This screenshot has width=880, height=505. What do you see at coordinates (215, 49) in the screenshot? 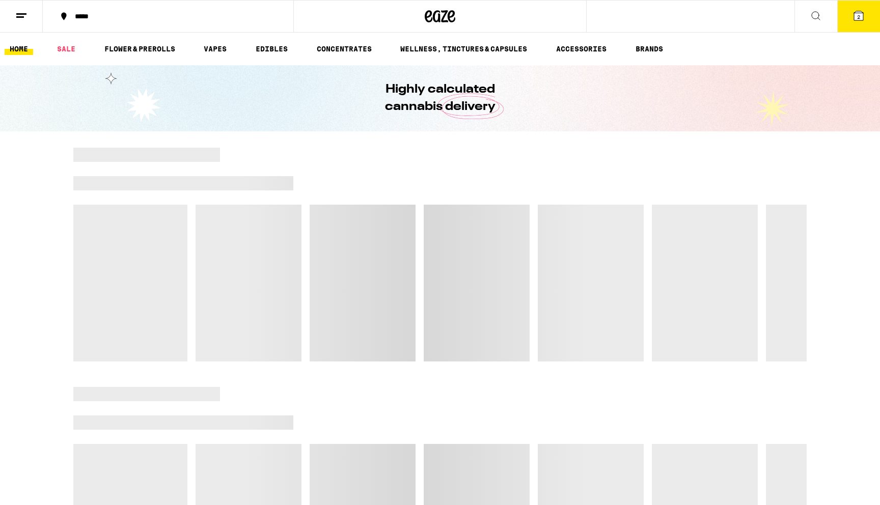
I see `a: VAPES` at bounding box center [215, 49].